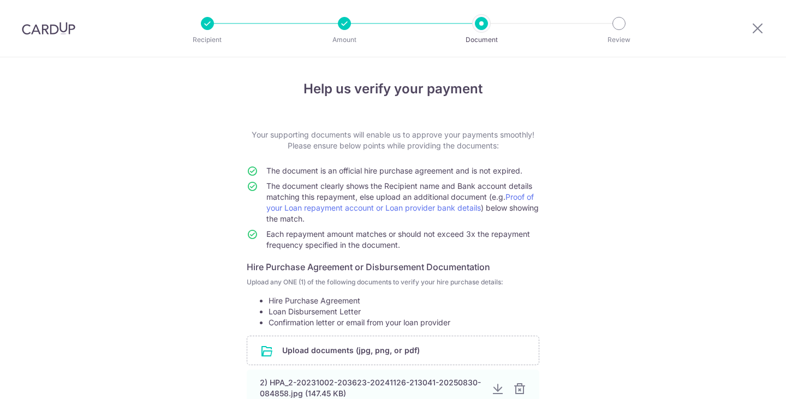  What do you see at coordinates (393, 267) in the screenshot?
I see `h6: Hire Purchase Agreement or Disbursement Documentation` at bounding box center [393, 267].